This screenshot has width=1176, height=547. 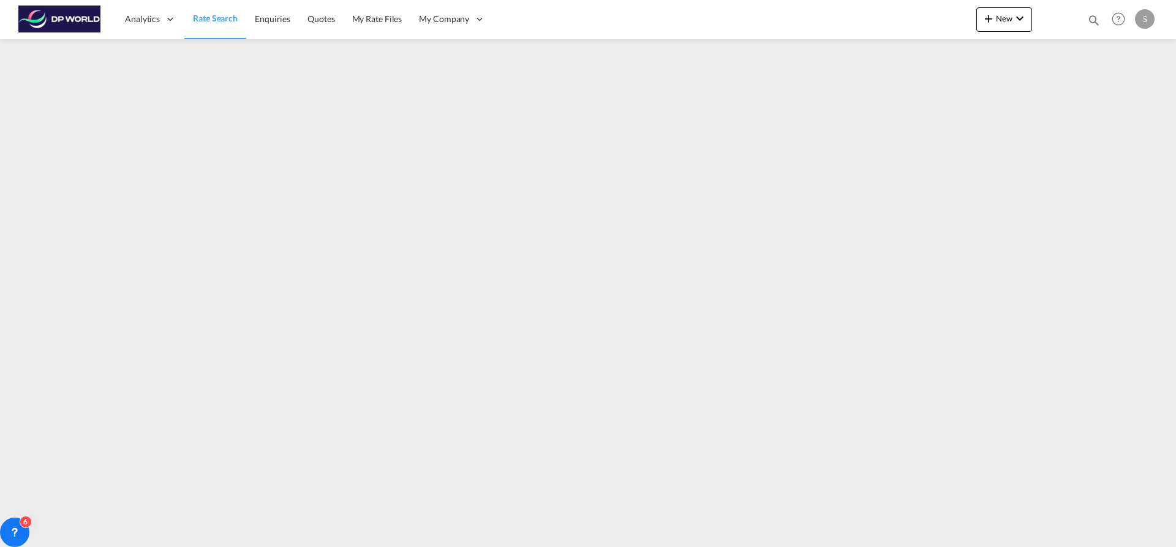 I want to click on span: Help, so click(x=1119, y=19).